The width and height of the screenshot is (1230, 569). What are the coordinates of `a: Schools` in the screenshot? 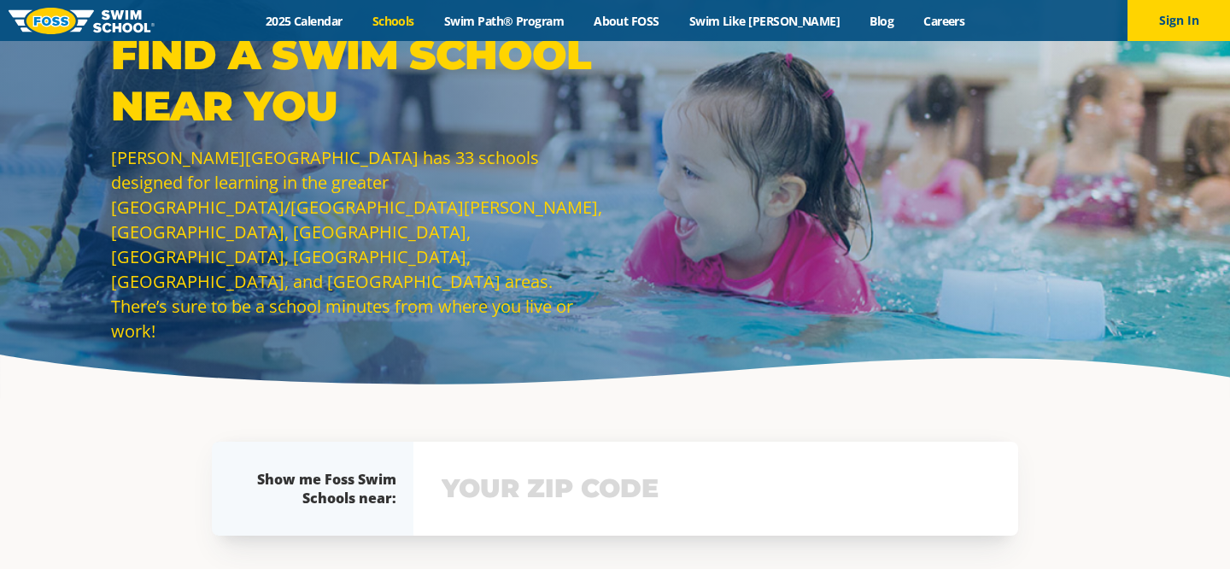 It's located at (393, 21).